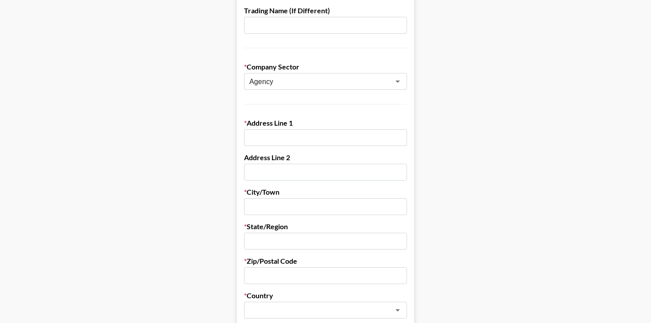 The width and height of the screenshot is (651, 323). I want to click on label: Address Line 2, so click(325, 158).